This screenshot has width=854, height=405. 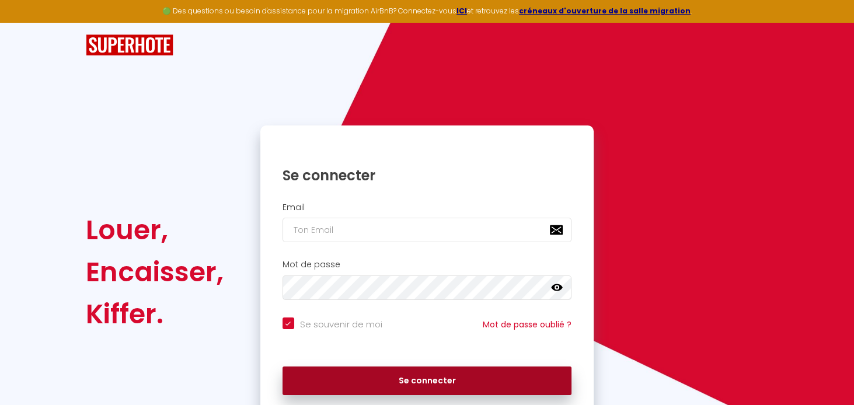 What do you see at coordinates (427, 175) in the screenshot?
I see `h1: Se connecter` at bounding box center [427, 175].